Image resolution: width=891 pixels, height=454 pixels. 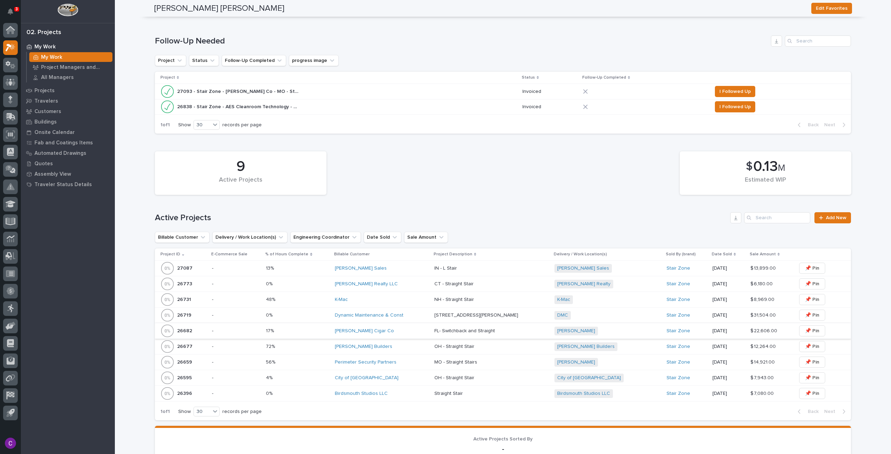 What do you see at coordinates (68, 153) in the screenshot?
I see `a: Automated Drawings` at bounding box center [68, 153].